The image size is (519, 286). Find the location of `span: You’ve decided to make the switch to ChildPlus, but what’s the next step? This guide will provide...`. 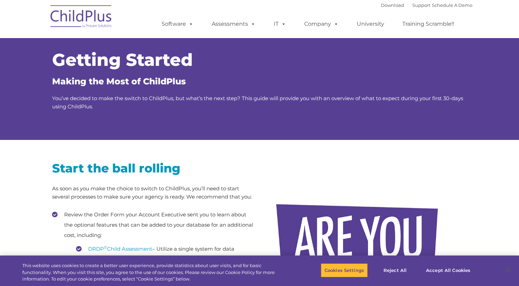

span: You’ve decided to make the switch to ChildPlus, but what’s the next step? This guide will provide... is located at coordinates (258, 102).